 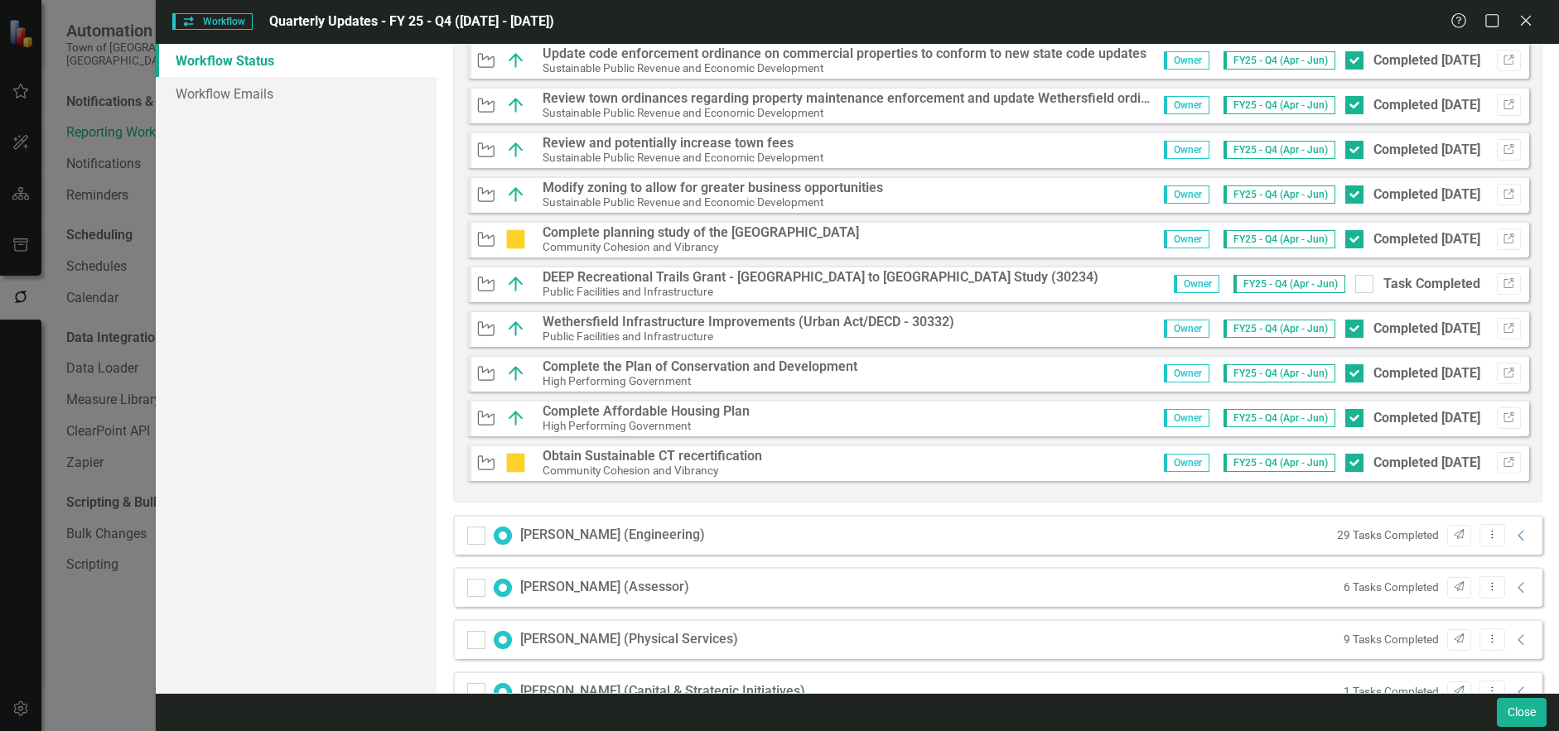 What do you see at coordinates (748, 321) in the screenshot?
I see `strong: Wethersfield Infrastructure Improvements (Urban Act/DECD - 30332)` at bounding box center [748, 321].